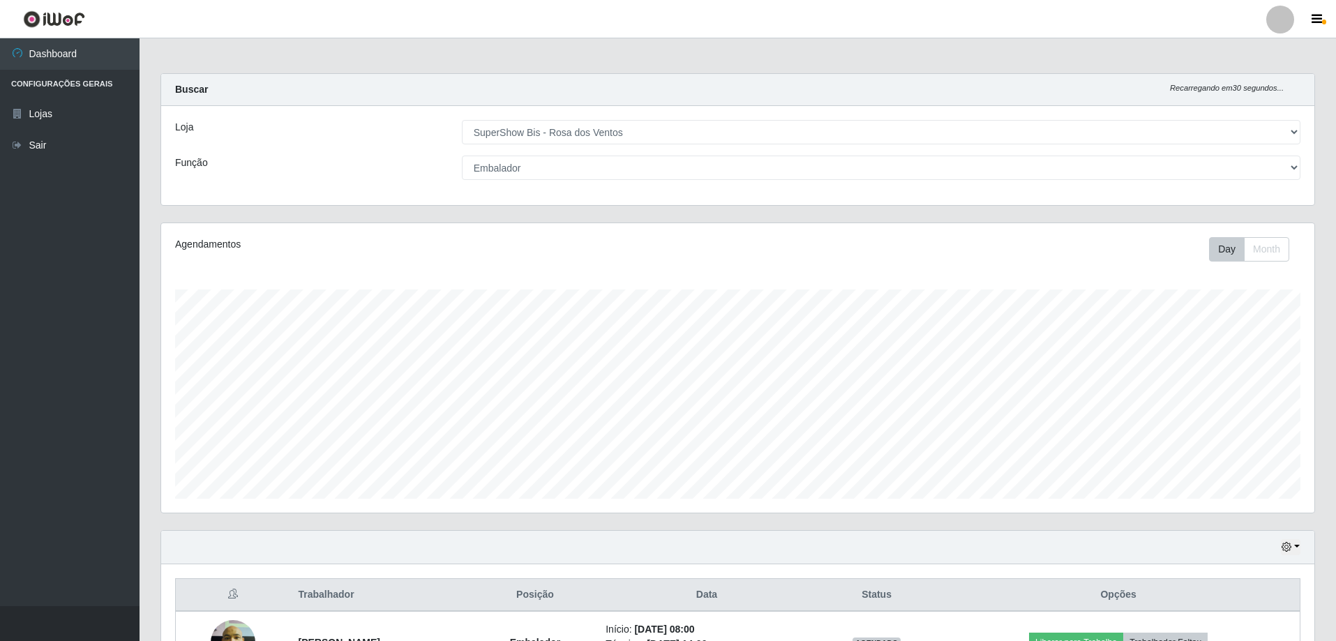 Image resolution: width=1336 pixels, height=641 pixels. I want to click on strong: Buscar, so click(191, 89).